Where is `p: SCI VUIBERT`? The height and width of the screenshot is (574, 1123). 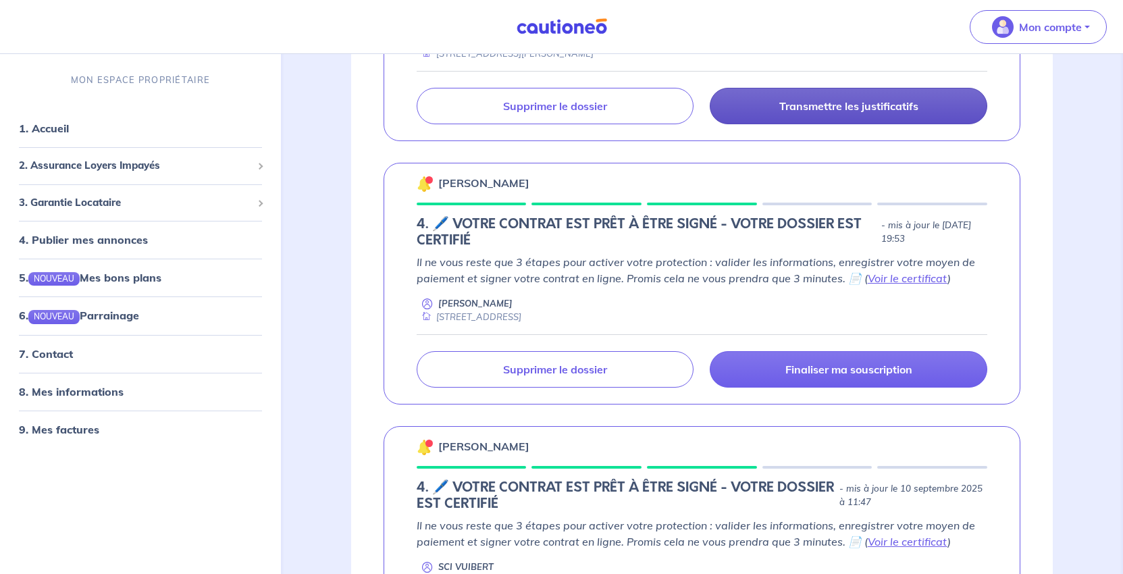 p: SCI VUIBERT is located at coordinates (466, 567).